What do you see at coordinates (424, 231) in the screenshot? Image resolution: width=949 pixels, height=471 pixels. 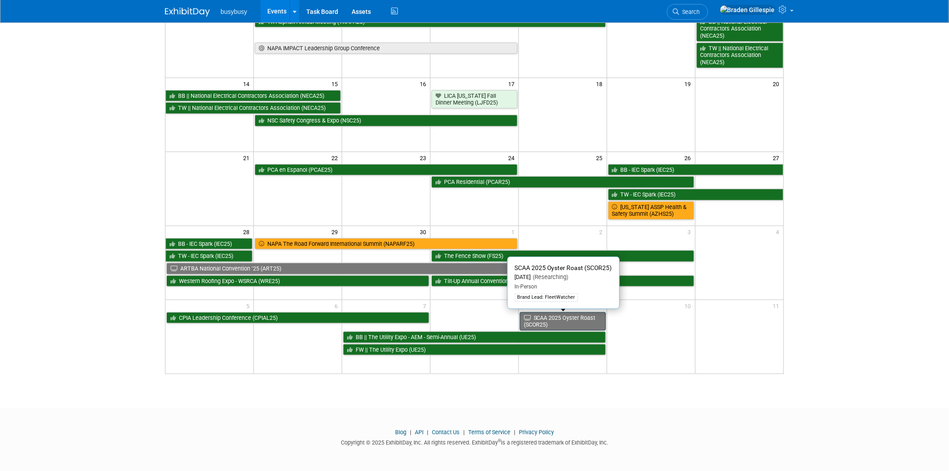 I see `span: 30` at bounding box center [424, 231].